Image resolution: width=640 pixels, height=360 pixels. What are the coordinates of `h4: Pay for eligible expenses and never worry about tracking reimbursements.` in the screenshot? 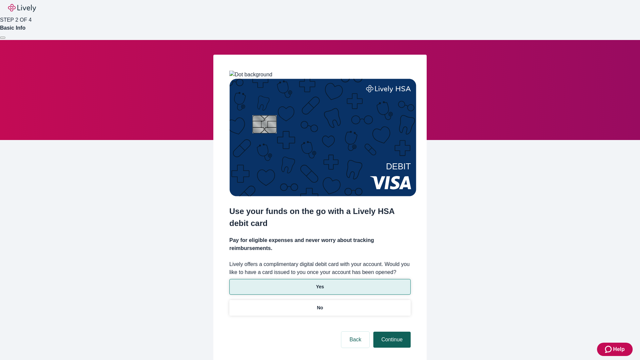 It's located at (320, 244).